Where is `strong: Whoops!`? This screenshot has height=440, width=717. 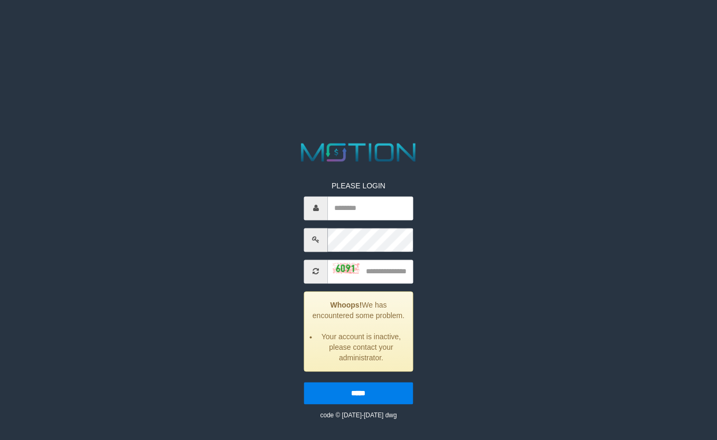 strong: Whoops! is located at coordinates (346, 305).